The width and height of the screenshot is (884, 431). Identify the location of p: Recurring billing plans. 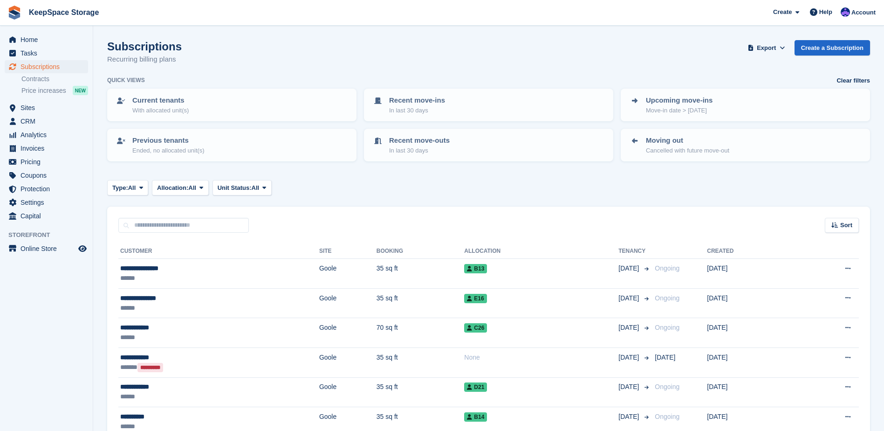
(144, 59).